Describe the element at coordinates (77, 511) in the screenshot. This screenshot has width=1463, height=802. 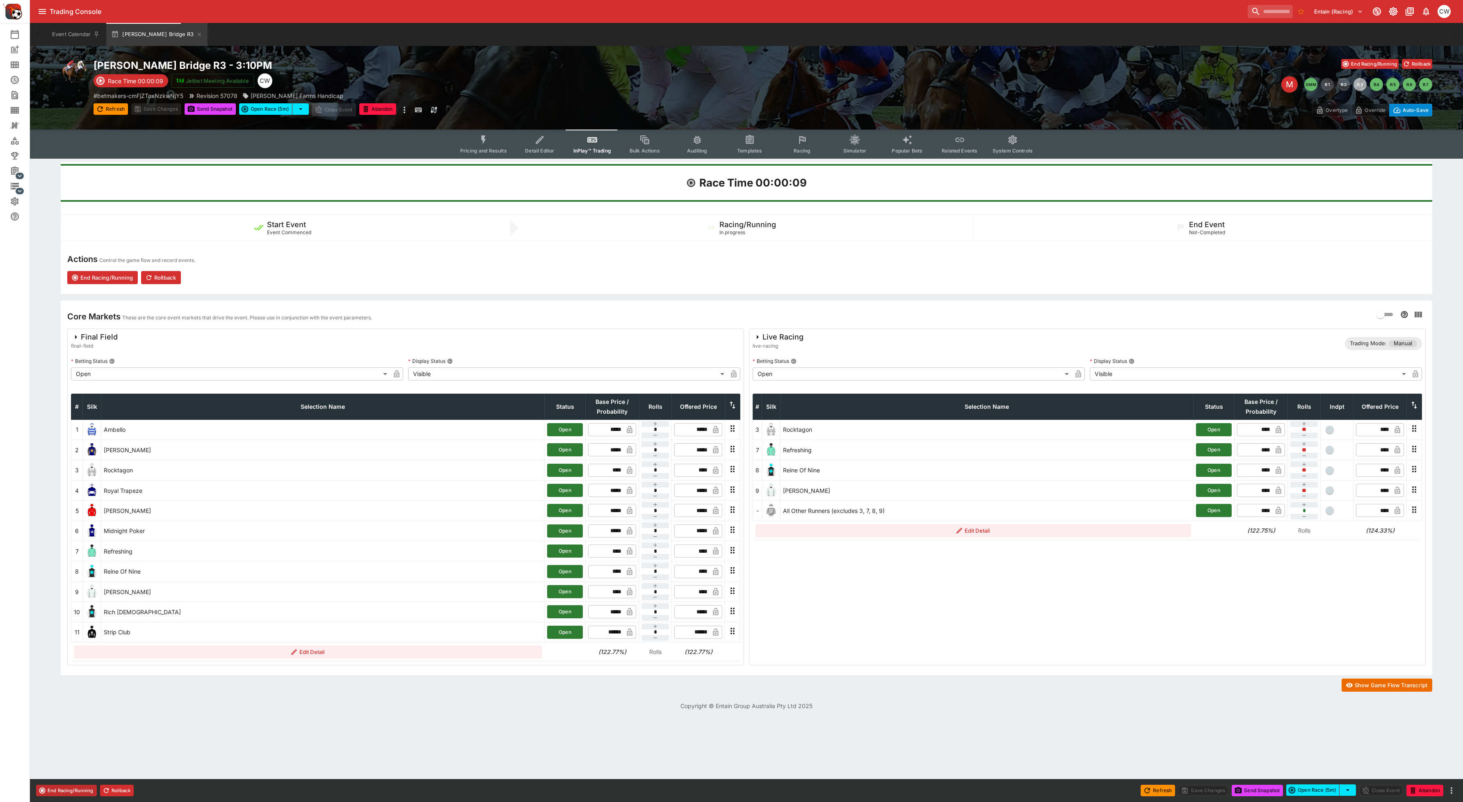
I see `td: 5` at that location.